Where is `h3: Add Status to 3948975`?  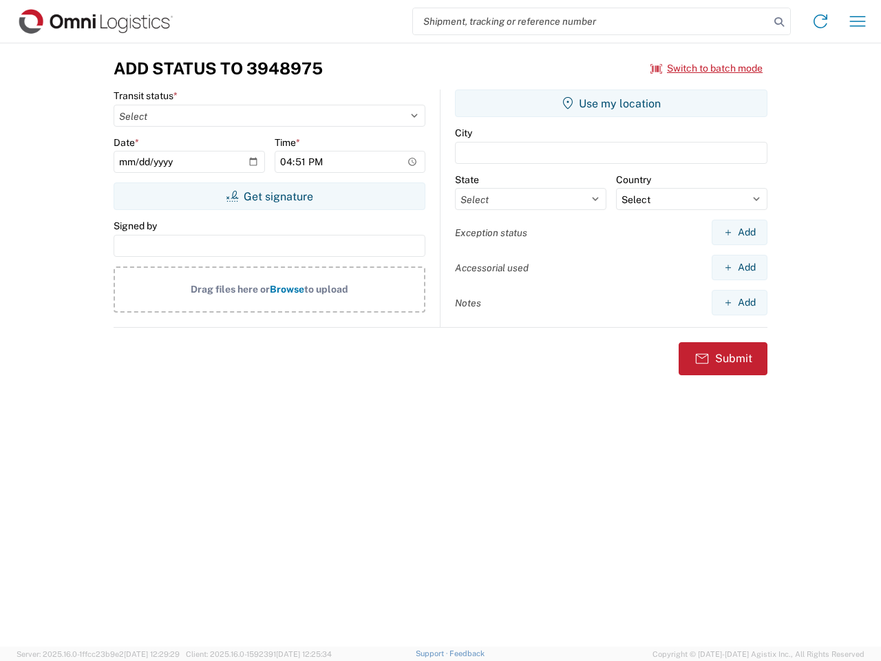
h3: Add Status to 3948975 is located at coordinates (218, 68).